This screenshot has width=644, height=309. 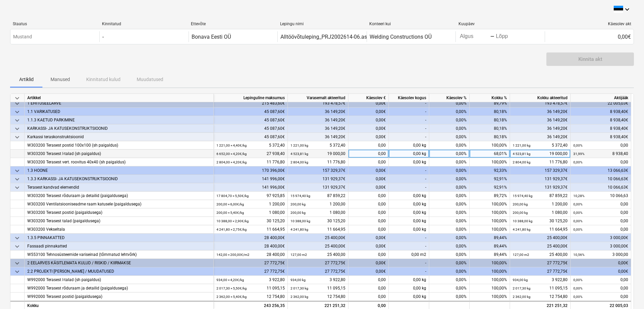 I want to click on small: 2 804,00 kg, so click(x=521, y=162).